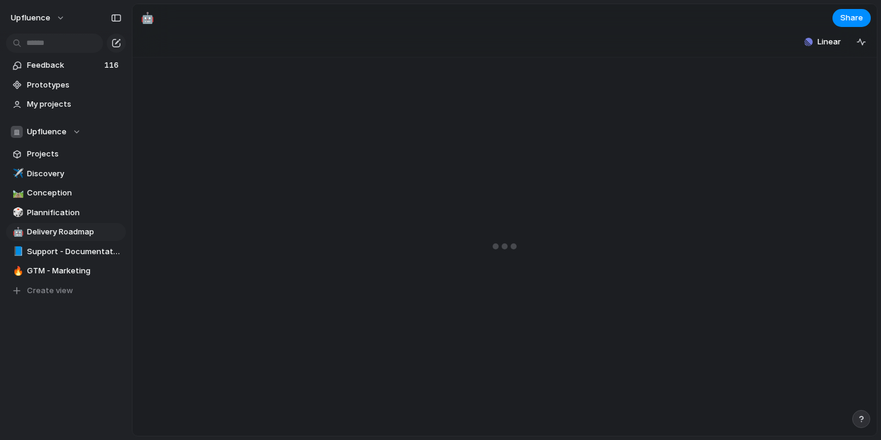 The height and width of the screenshot is (440, 881). Describe the element at coordinates (852, 18) in the screenshot. I see `button: Share` at that location.